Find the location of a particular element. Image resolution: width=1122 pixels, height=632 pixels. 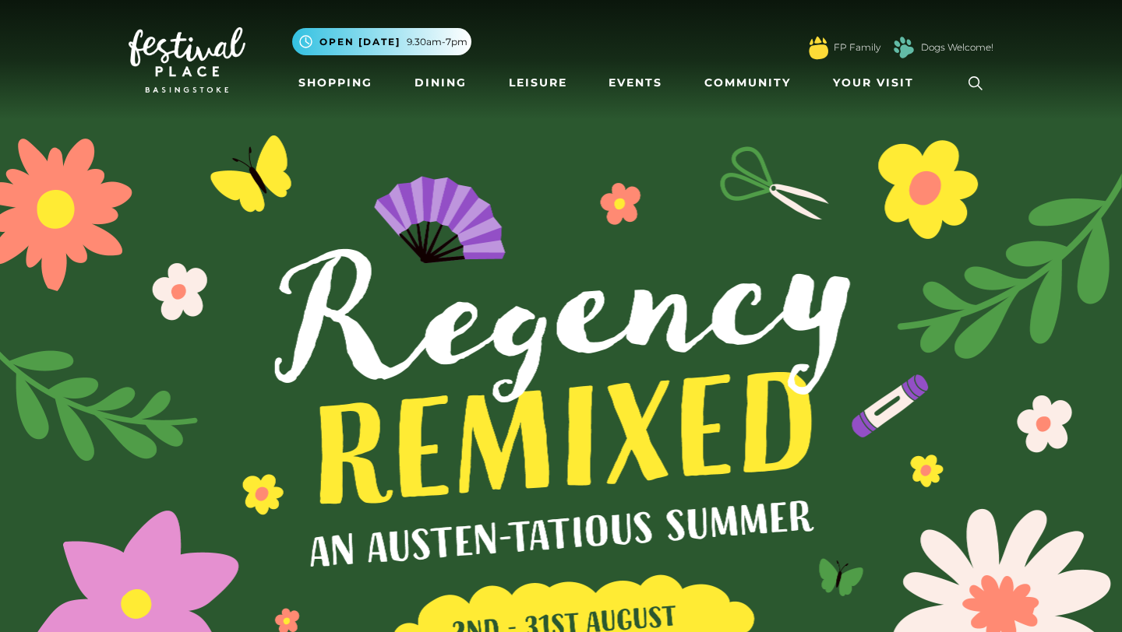

img: Festival Place Logo is located at coordinates (187, 60).